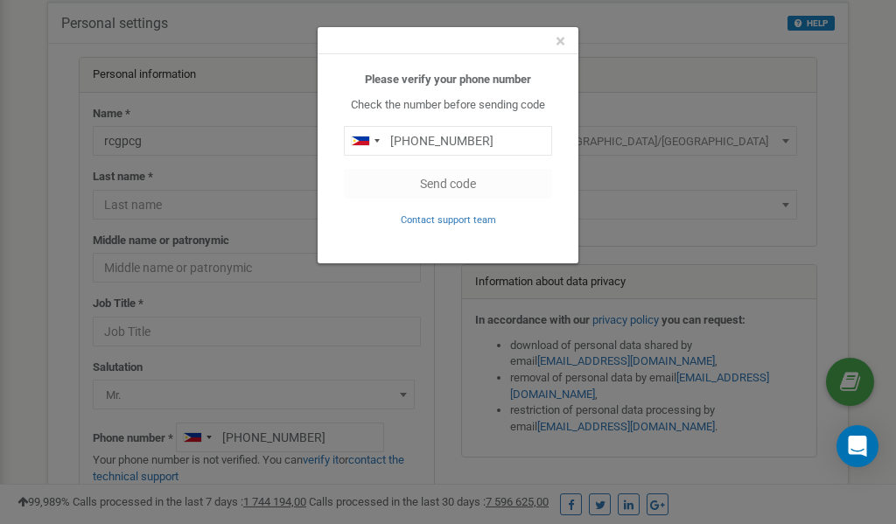 This screenshot has width=896, height=524. What do you see at coordinates (448, 141) in the screenshot?
I see `input: 0905 123 4567` at bounding box center [448, 141].